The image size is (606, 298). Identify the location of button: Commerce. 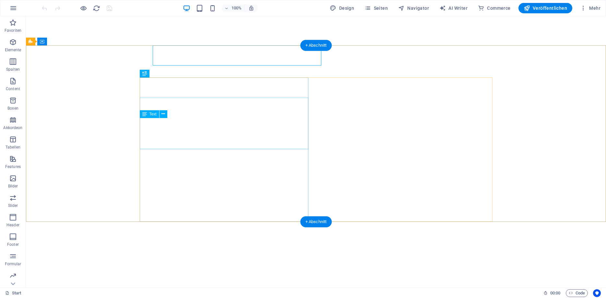
(494, 8).